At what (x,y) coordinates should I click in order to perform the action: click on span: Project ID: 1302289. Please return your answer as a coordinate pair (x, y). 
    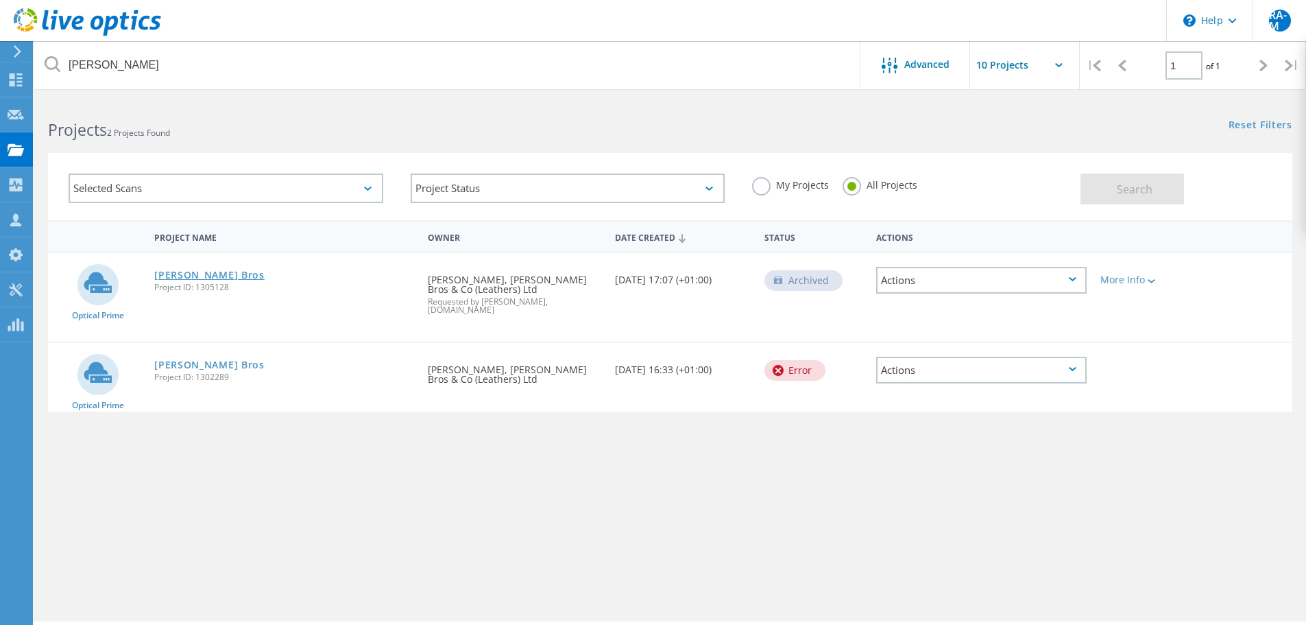
    Looking at the image, I should click on (284, 377).